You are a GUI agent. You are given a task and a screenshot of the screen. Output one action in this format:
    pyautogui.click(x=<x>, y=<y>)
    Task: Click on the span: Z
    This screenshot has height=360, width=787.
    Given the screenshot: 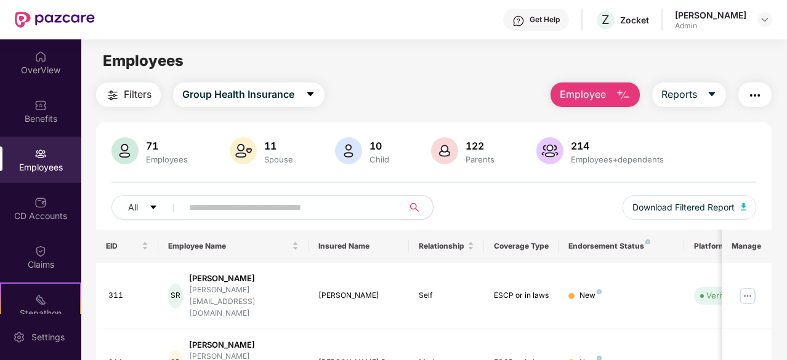 What is the action you would take?
    pyautogui.click(x=606, y=20)
    